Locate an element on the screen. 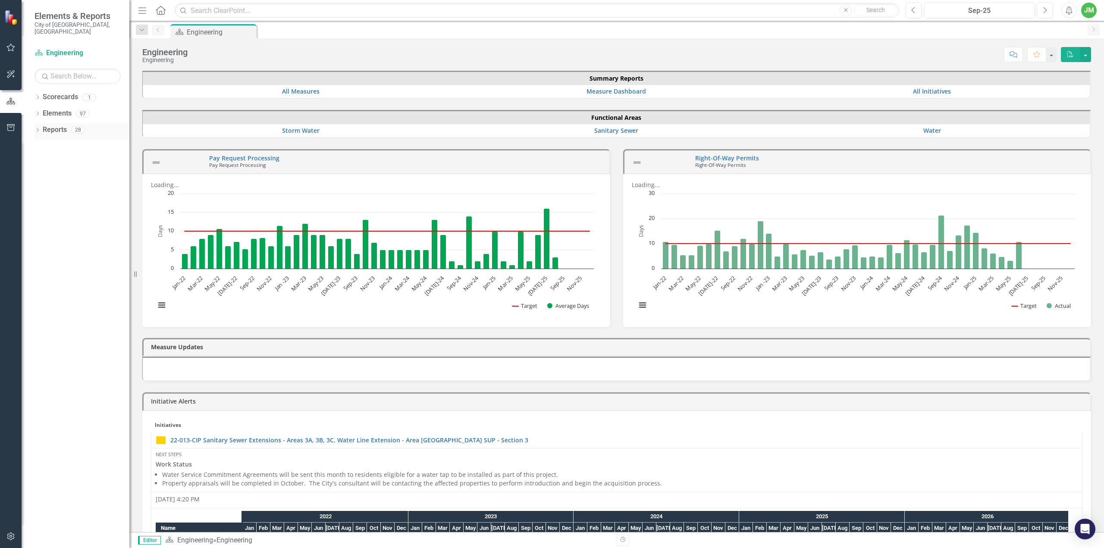 Image resolution: width=1104 pixels, height=548 pixels. img: ClearPoint Strategy is located at coordinates (12, 17).